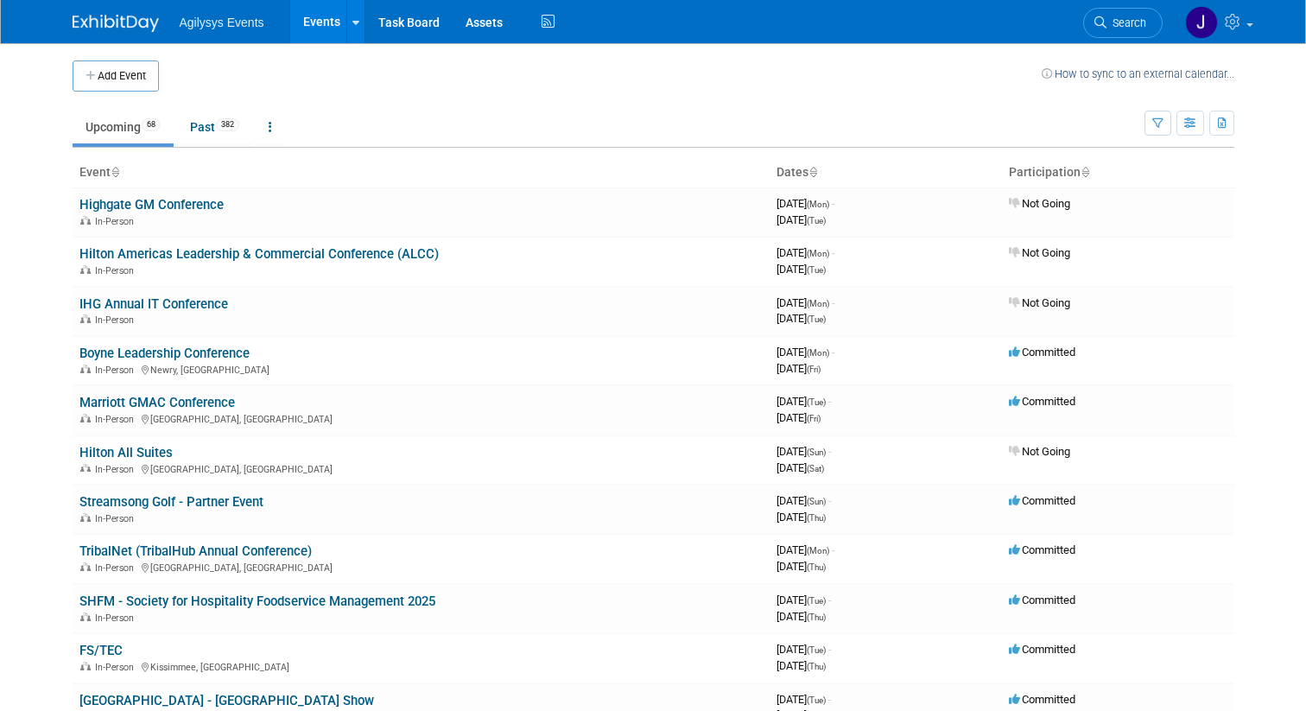 The image size is (1306, 711). What do you see at coordinates (116, 23) in the screenshot?
I see `img: ExhibitDay` at bounding box center [116, 23].